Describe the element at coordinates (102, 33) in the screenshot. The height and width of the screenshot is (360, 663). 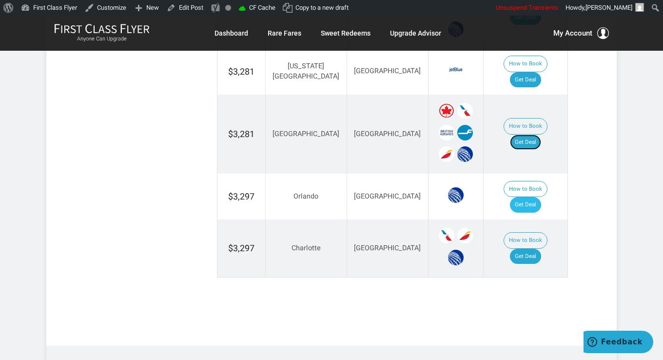
I see `a: First Class FlyerAnyone Can Upgrade` at that location.